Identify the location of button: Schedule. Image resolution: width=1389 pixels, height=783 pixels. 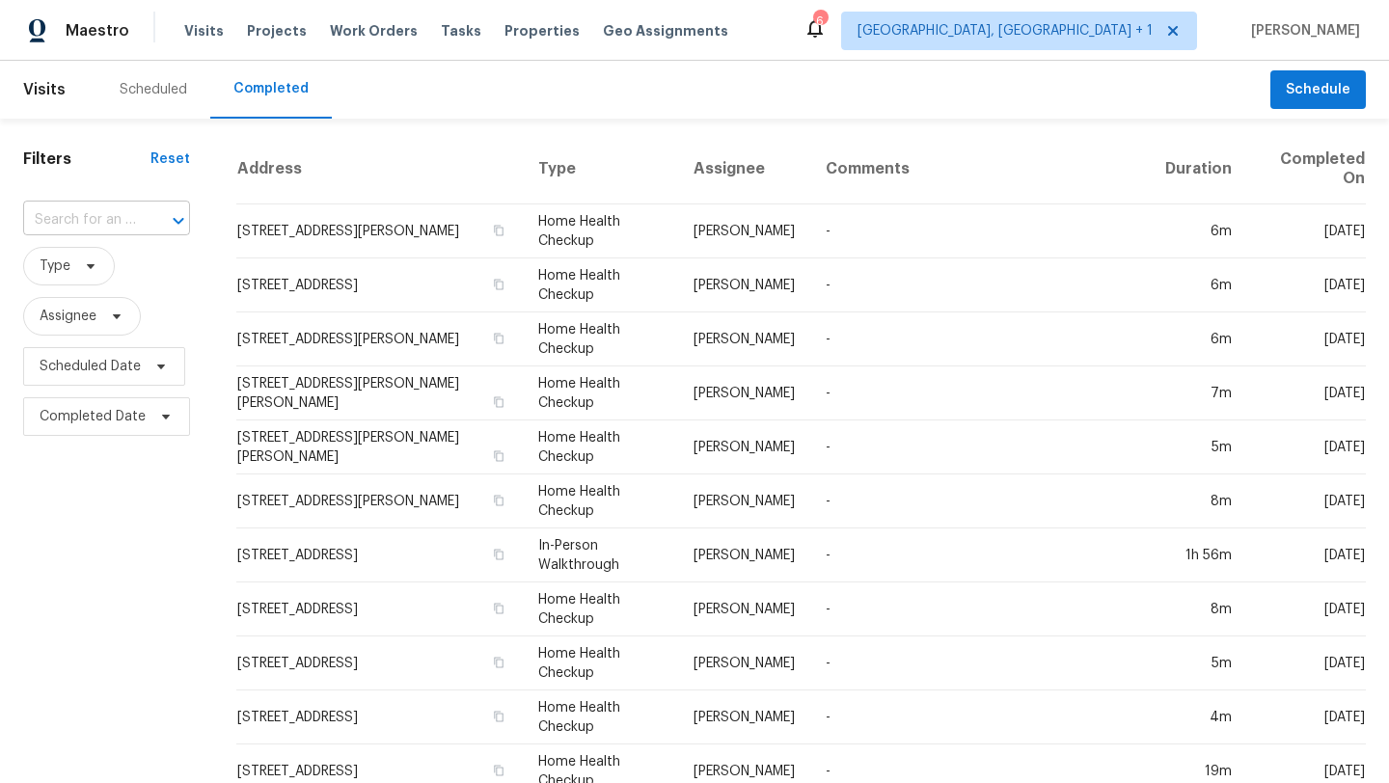
(1318, 90).